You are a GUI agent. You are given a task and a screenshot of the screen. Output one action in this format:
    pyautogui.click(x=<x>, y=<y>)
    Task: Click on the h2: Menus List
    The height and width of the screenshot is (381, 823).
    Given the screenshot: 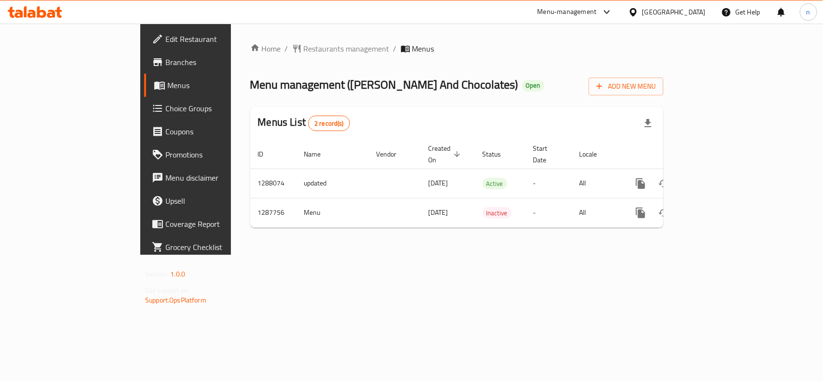 What is the action you would take?
    pyautogui.click(x=304, y=123)
    